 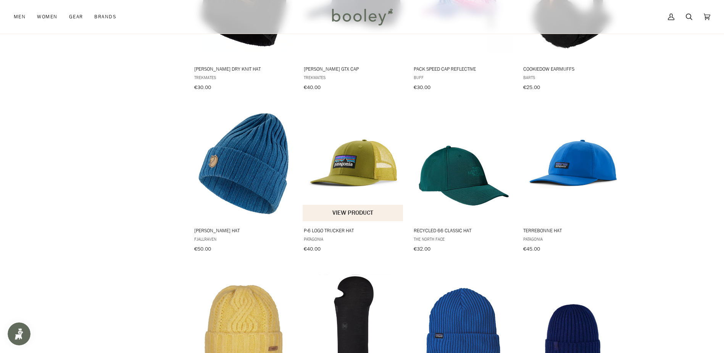 I want to click on span: €50.00, so click(x=203, y=248).